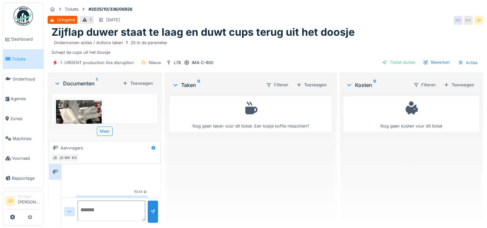 This screenshot has height=228, width=487. I want to click on img: Badge_color-CXgf-gQk.svg, so click(23, 16).